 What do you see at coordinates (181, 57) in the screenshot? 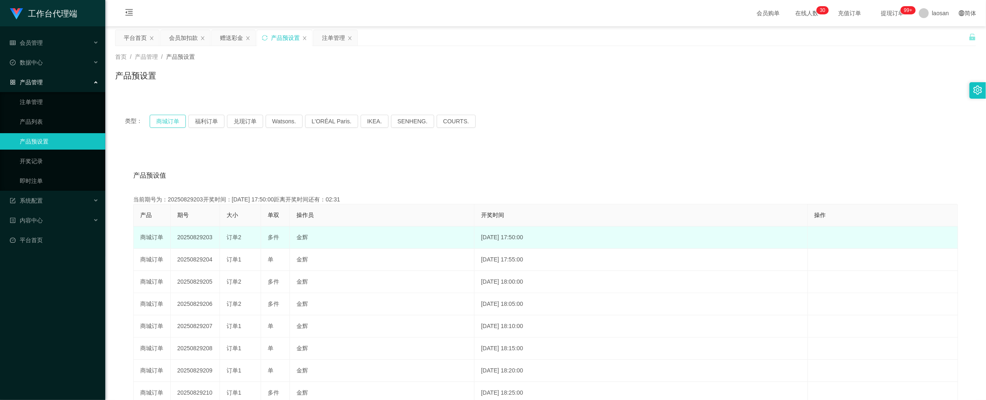
I see `span: 产品预设置` at bounding box center [181, 57].